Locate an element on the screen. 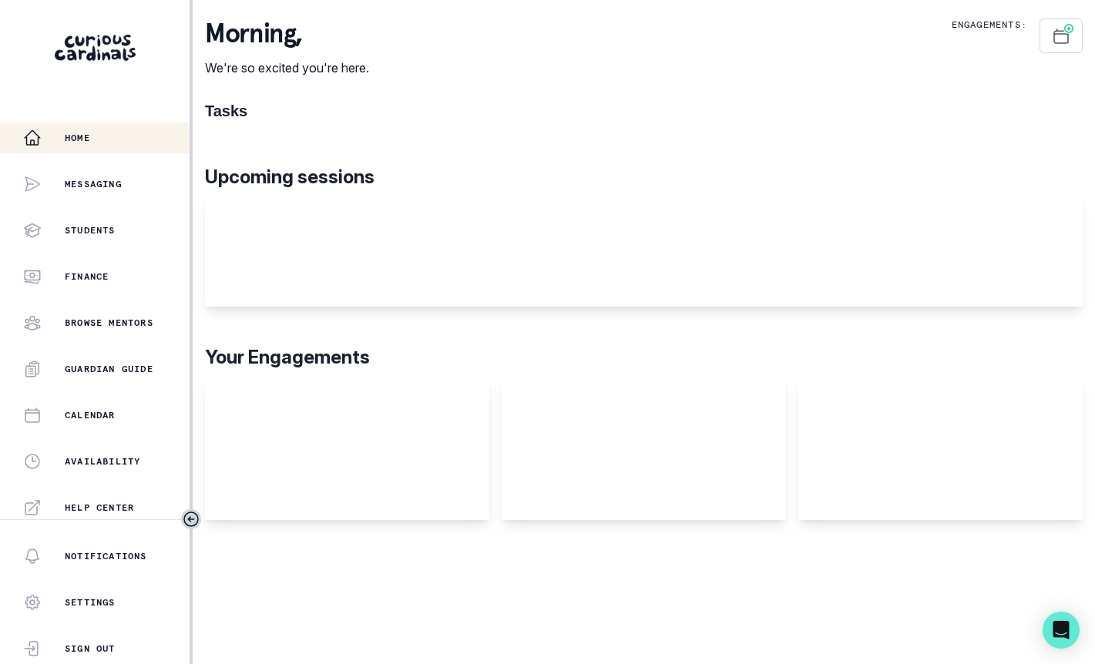 This screenshot has height=664, width=1095. p: Sign Out is located at coordinates (90, 649).